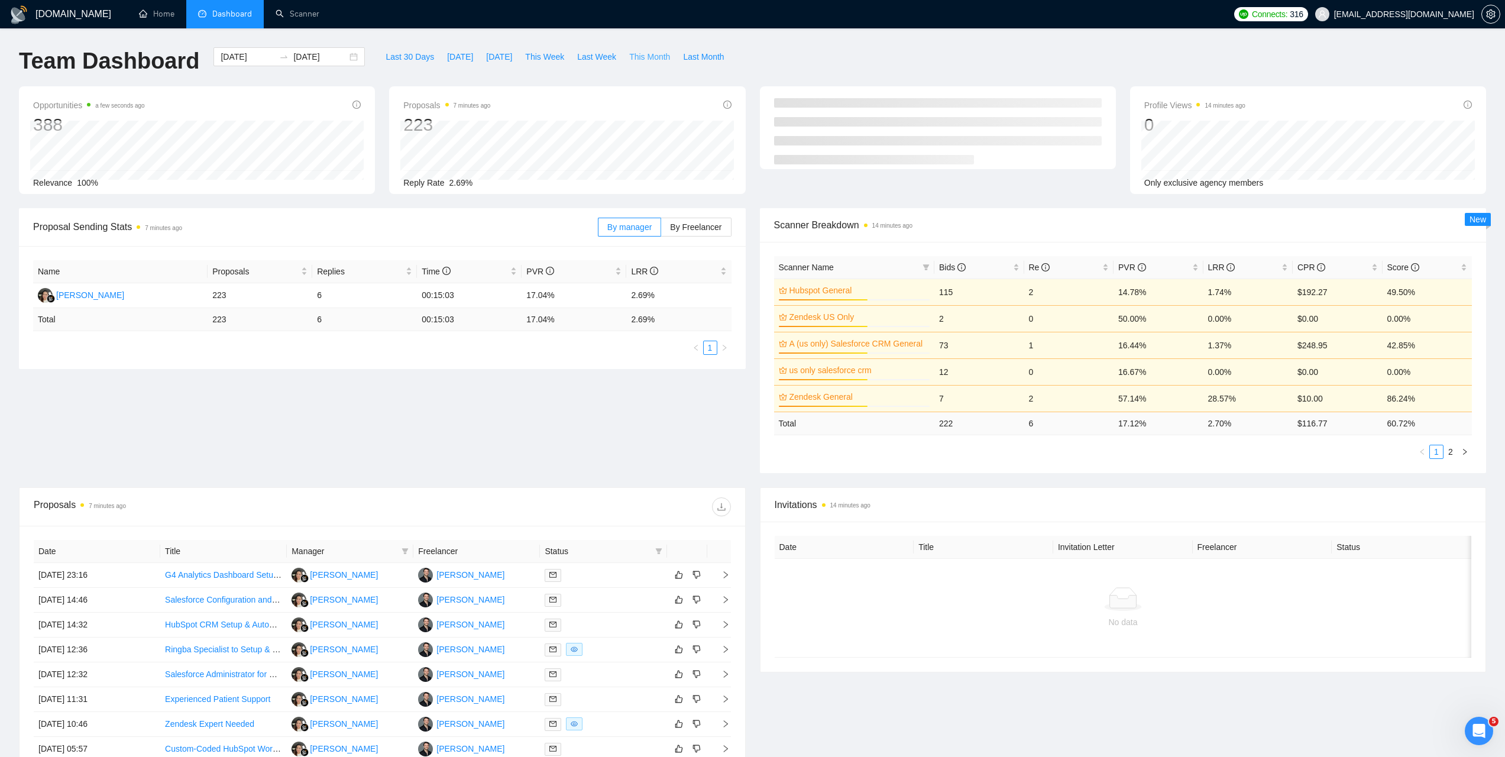 Image resolution: width=1505 pixels, height=757 pixels. What do you see at coordinates (1451, 452) in the screenshot?
I see `li: 2` at bounding box center [1451, 452].